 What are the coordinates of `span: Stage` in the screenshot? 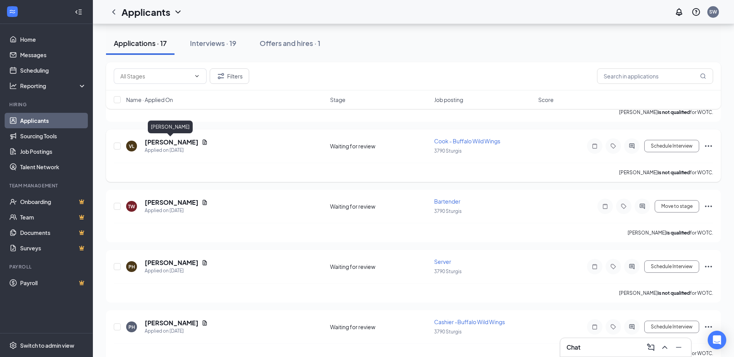 It's located at (338, 100).